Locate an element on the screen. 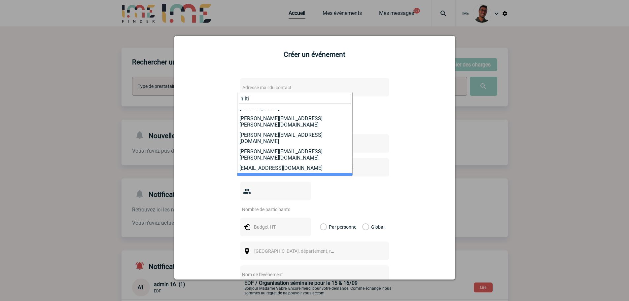  input: Nom de l'événement is located at coordinates (306, 274).